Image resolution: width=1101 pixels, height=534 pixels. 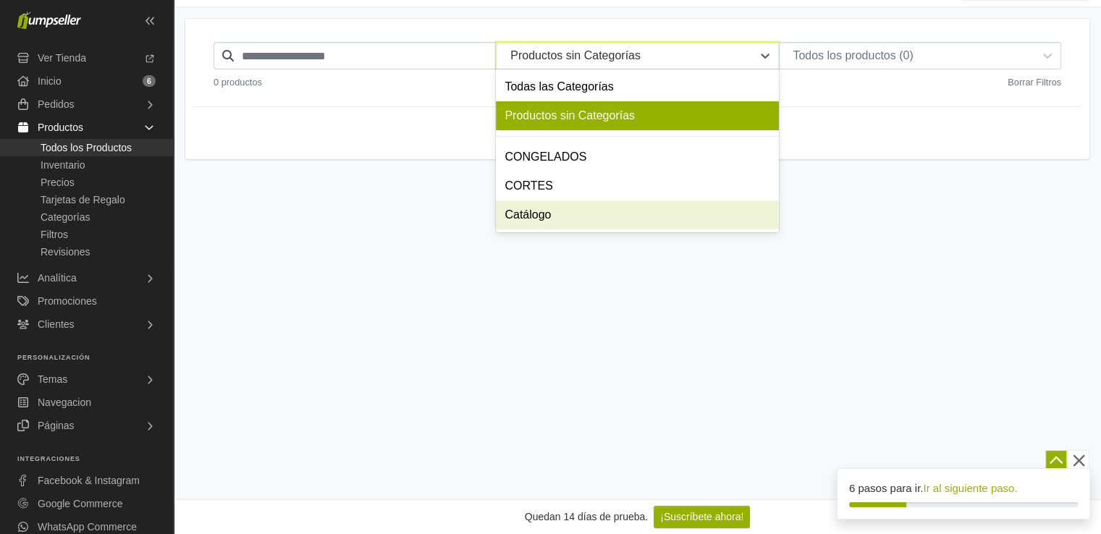 What do you see at coordinates (67, 301) in the screenshot?
I see `span: Promociones` at bounding box center [67, 301].